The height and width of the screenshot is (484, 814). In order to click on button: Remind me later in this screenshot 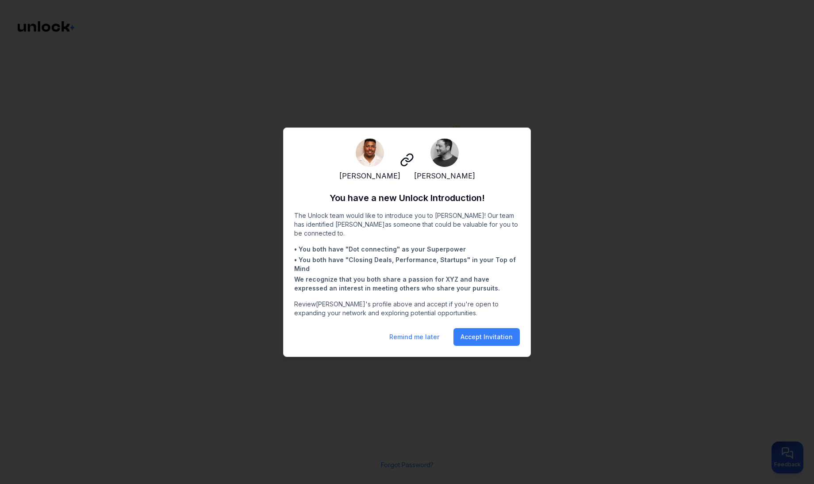, I will do `click(414, 337)`.